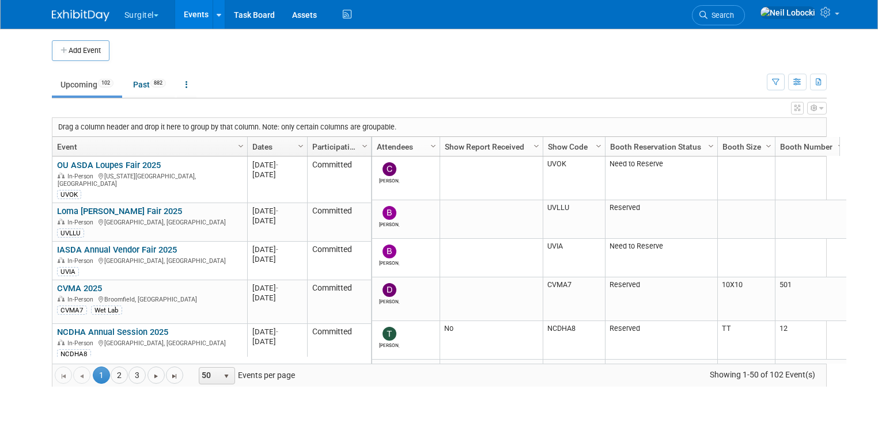  Describe the element at coordinates (746, 340) in the screenshot. I see `td: TT` at that location.